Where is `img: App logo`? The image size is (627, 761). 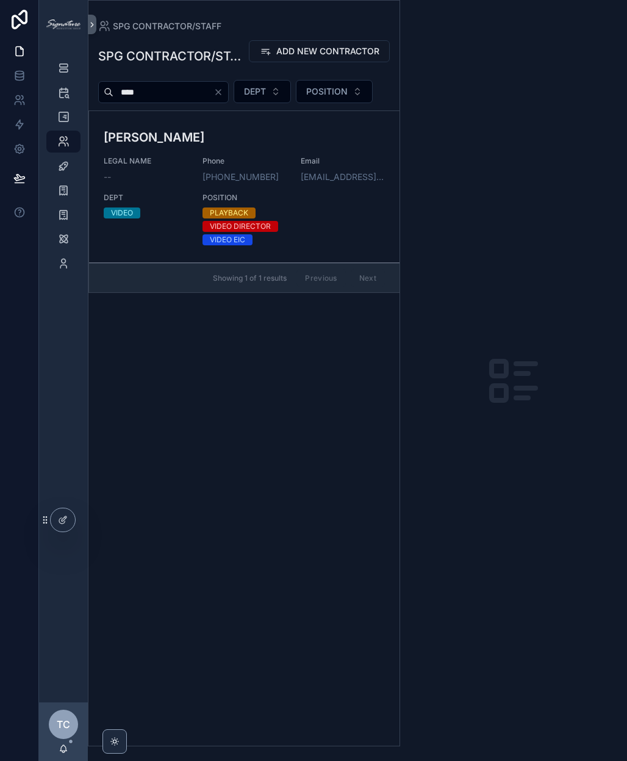
img: App logo is located at coordinates (63, 24).